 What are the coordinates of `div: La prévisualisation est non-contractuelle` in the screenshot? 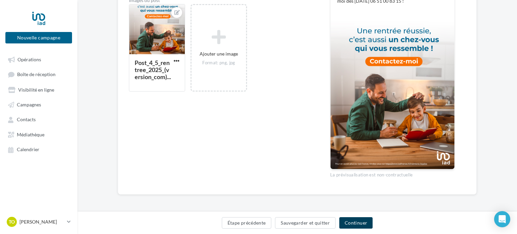 It's located at (393, 174).